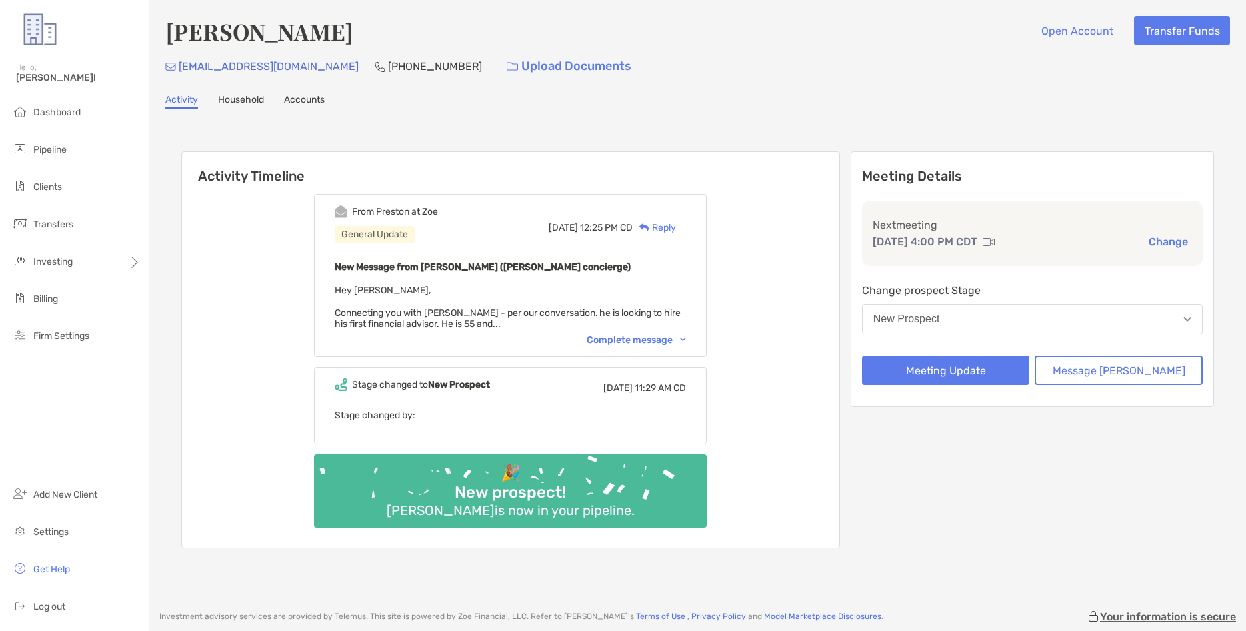 Image resolution: width=1246 pixels, height=631 pixels. Describe the element at coordinates (53, 261) in the screenshot. I see `span: Investing` at that location.